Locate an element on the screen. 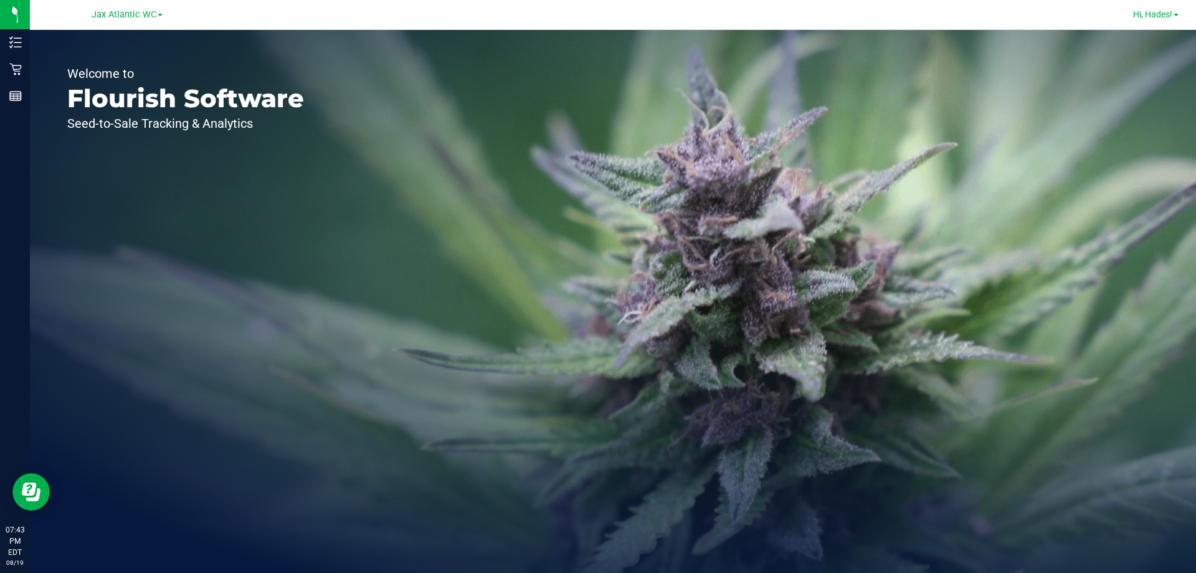  p: 08/19 is located at coordinates (15, 562).